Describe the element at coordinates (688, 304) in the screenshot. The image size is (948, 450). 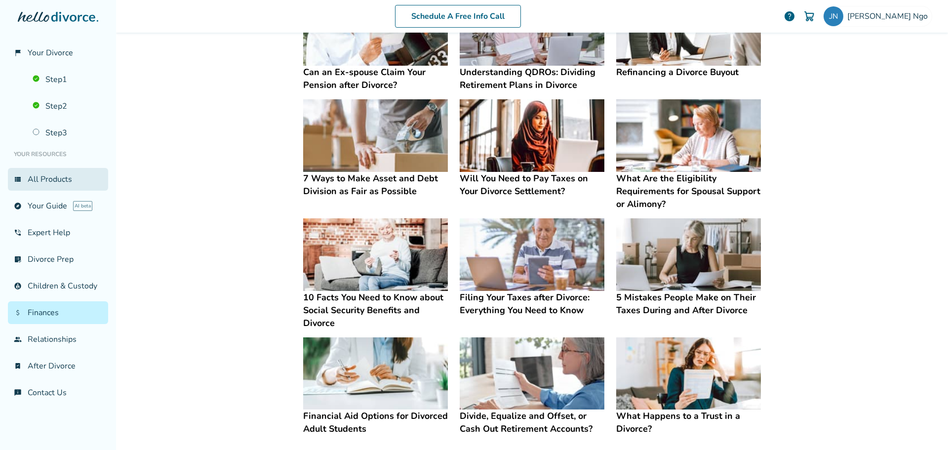
I see `h4: 5 Mistakes People Make on Their Taxes During and After Divorce` at that location.